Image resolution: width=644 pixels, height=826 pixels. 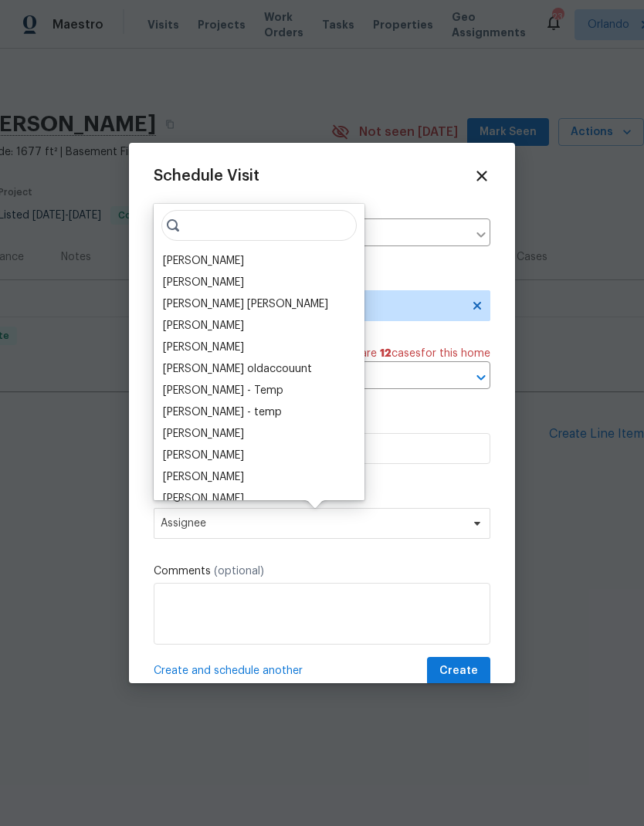 What do you see at coordinates (411, 353) in the screenshot?
I see `span: There are case s for this home` at bounding box center [411, 353].